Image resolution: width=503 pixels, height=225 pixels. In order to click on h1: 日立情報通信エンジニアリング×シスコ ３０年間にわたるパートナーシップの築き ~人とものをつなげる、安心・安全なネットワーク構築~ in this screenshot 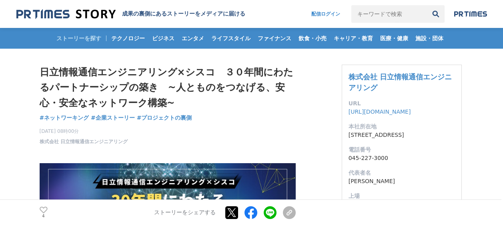, I will do `click(168, 88)`.